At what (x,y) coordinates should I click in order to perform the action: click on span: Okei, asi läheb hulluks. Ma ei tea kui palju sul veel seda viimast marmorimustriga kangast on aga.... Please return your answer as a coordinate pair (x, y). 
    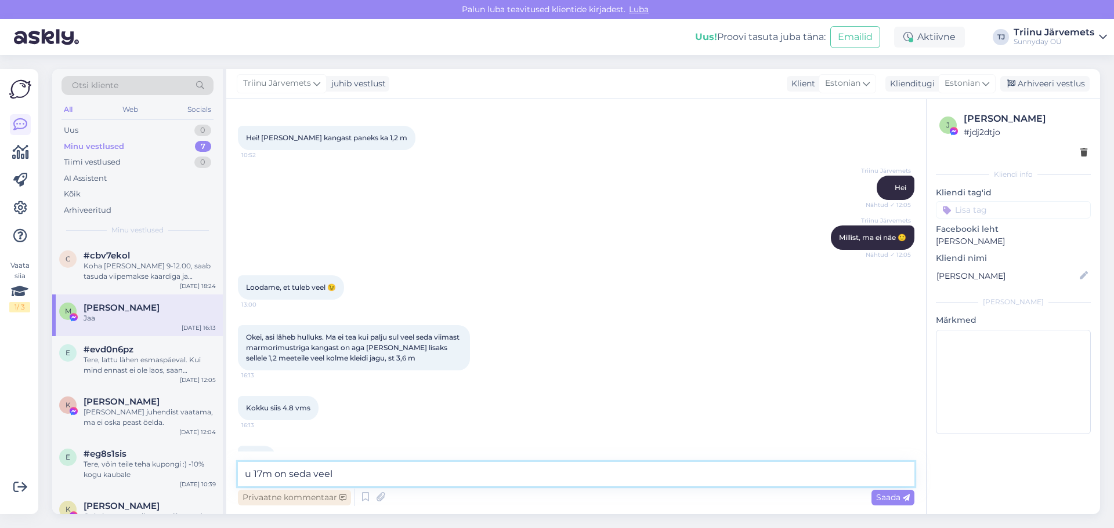
    Looking at the image, I should click on (353, 347).